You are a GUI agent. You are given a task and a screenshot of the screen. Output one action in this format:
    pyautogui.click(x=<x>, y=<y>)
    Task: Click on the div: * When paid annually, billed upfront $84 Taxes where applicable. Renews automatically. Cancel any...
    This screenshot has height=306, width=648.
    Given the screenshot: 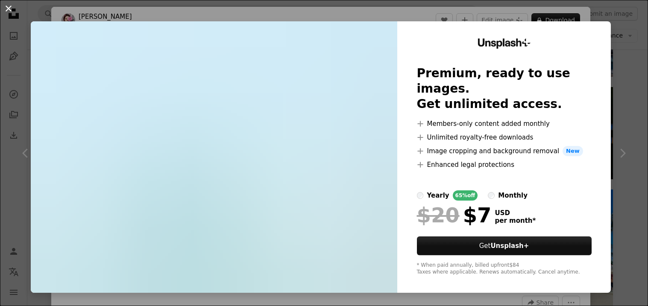 What is the action you would take?
    pyautogui.click(x=504, y=269)
    